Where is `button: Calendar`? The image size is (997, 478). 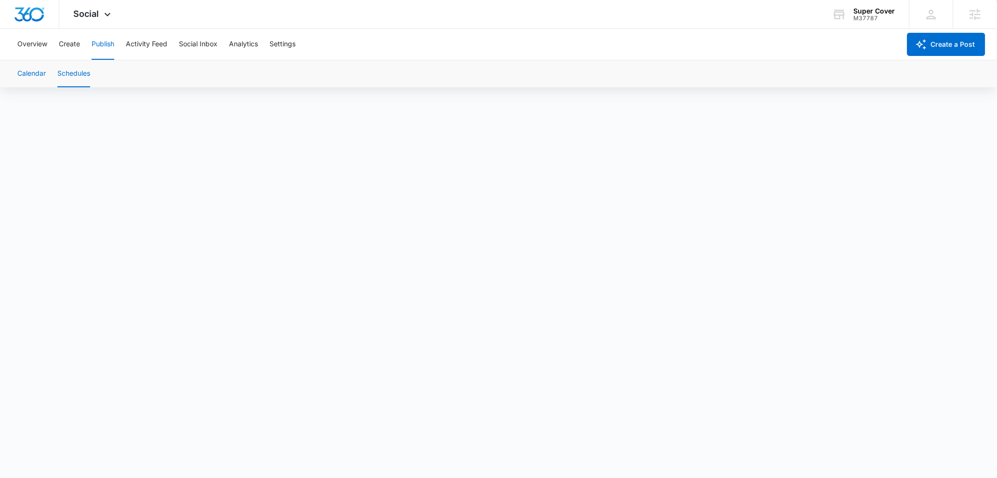 button: Calendar is located at coordinates (31, 74).